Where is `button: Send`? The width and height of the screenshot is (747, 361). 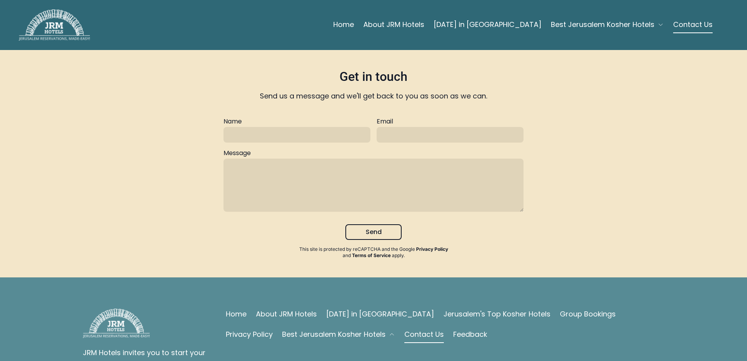 button: Send is located at coordinates (374, 232).